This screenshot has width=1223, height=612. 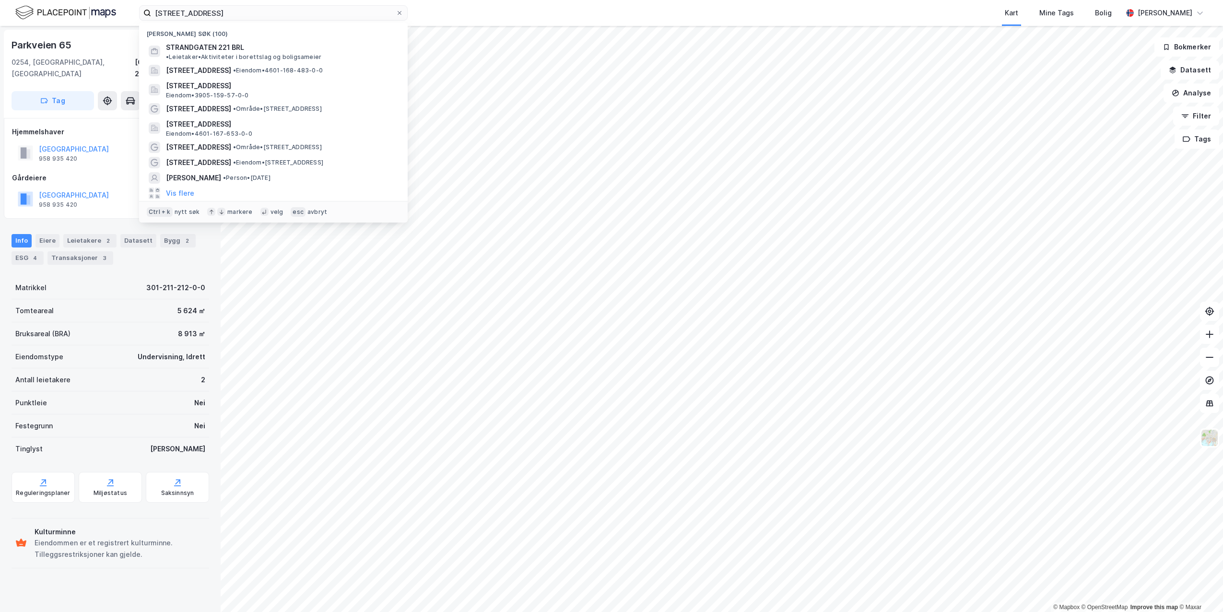 What do you see at coordinates (27, 258) in the screenshot?
I see `div: ESG` at bounding box center [27, 258].